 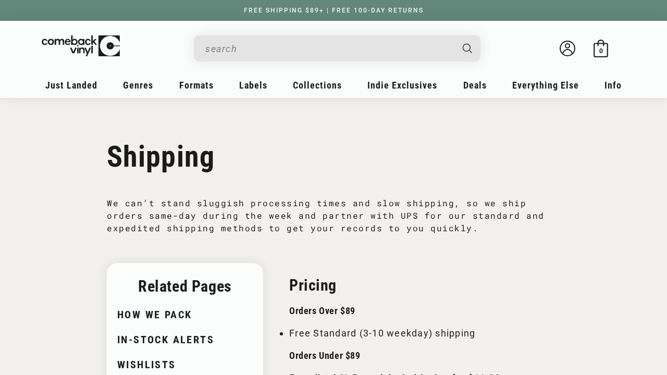 I want to click on span: Formats, so click(x=196, y=85).